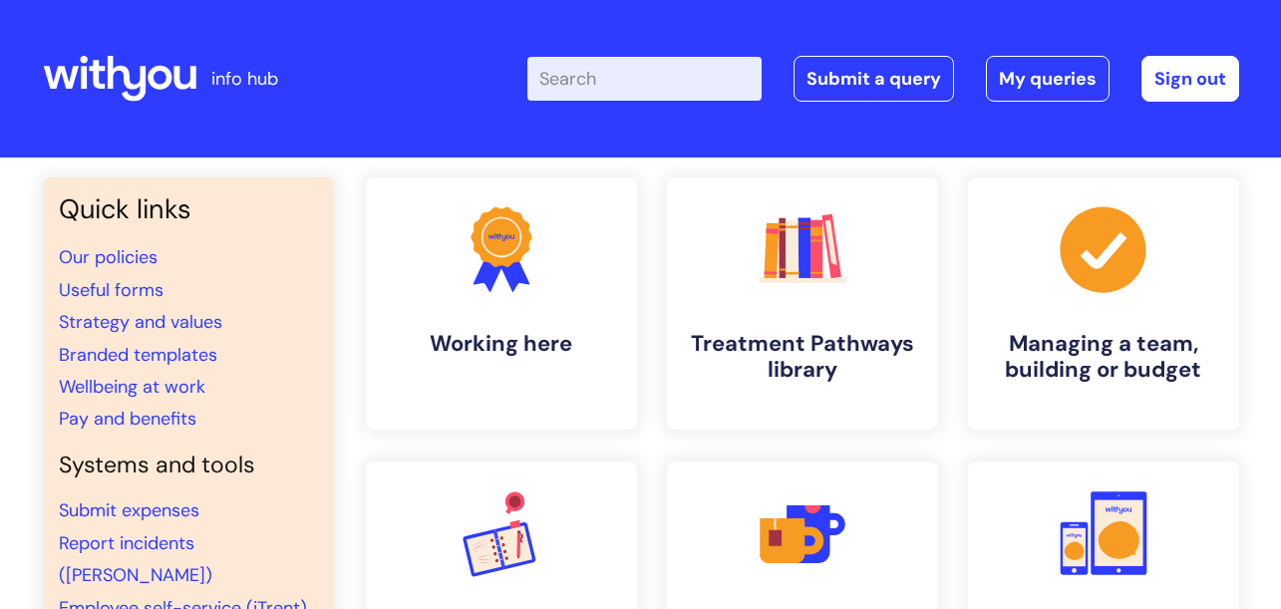 This screenshot has height=609, width=1281. Describe the element at coordinates (188, 465) in the screenshot. I see `h4: Systems and tools` at that location.